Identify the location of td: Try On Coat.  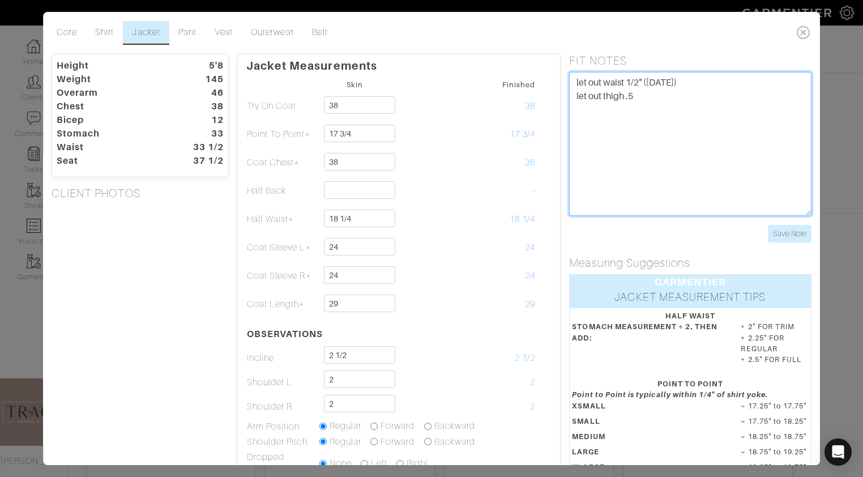
(283, 106).